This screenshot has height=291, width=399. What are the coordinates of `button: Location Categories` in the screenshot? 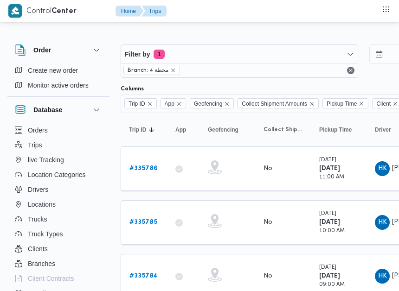 It's located at (58, 175).